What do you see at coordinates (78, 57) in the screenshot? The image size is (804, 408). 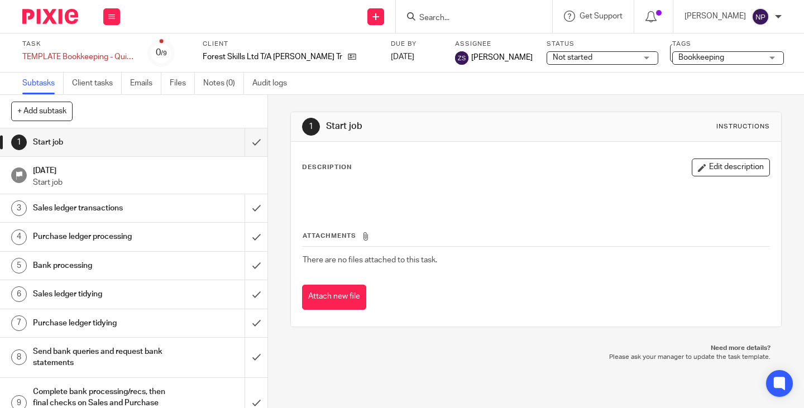 I see `div: TEMPLATE Bookkeeping - Quickbooks/Sage - - August` at bounding box center [78, 57].